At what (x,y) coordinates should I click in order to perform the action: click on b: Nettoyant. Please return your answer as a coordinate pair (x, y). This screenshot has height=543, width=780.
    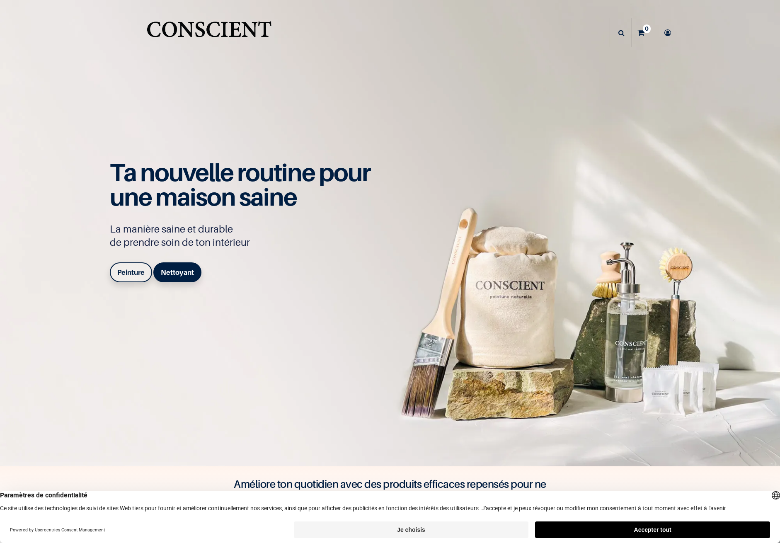
    Looking at the image, I should click on (177, 272).